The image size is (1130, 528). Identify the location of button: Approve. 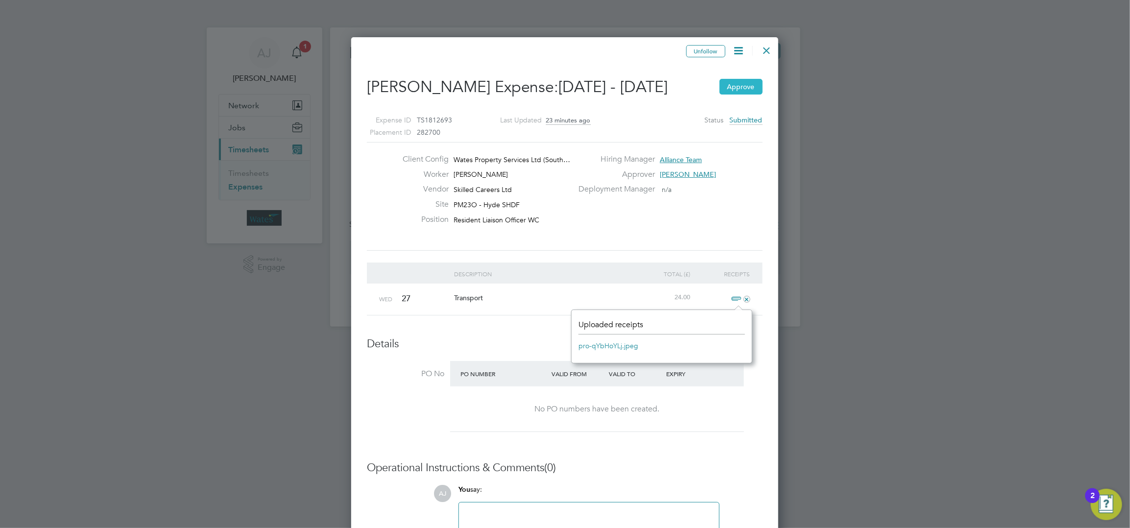
(741, 87).